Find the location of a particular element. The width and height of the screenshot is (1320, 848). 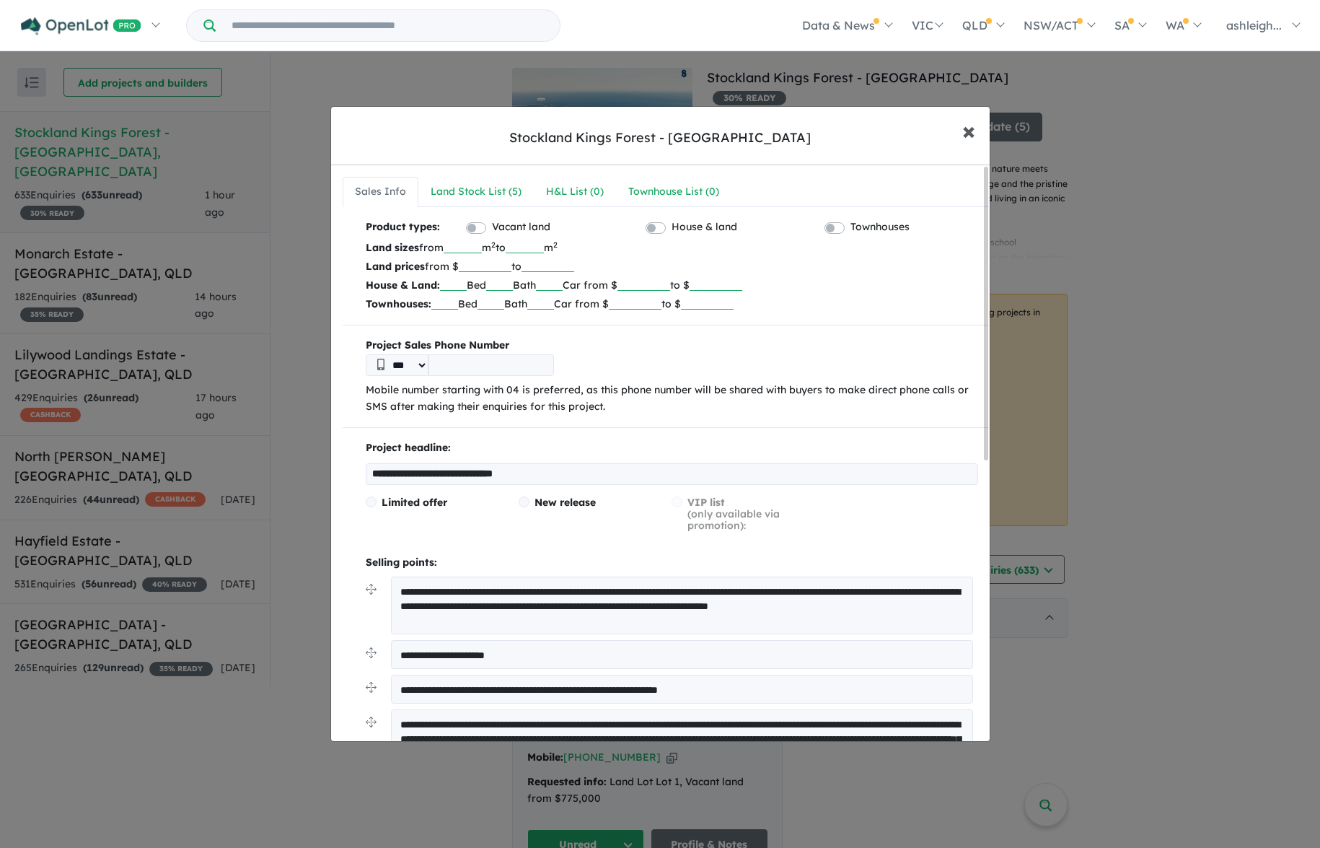

p: from $ to is located at coordinates (672, 266).